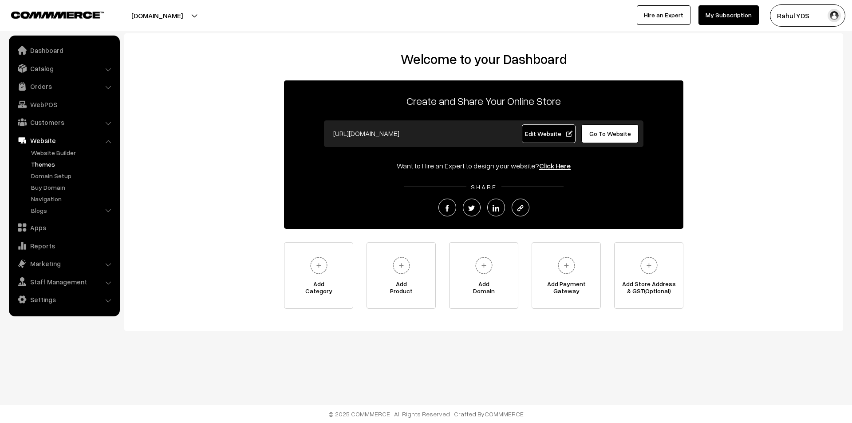 The image size is (852, 423). Describe the element at coordinates (73, 187) in the screenshot. I see `a: Buy Domain` at that location.